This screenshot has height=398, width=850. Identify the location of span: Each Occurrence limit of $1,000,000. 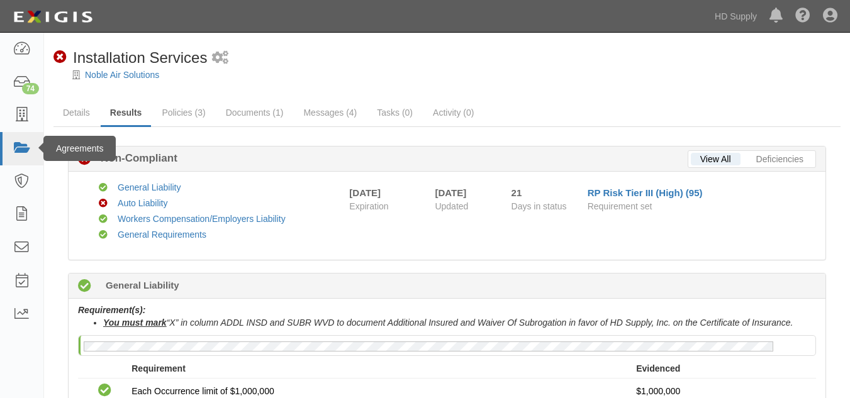
(203, 391).